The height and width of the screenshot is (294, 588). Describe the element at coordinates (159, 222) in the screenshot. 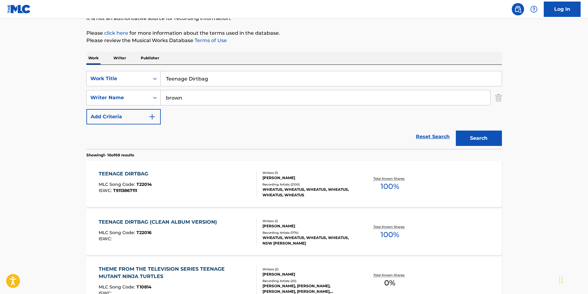

I see `div: TEENAGE DIRTBAG (CLEAN ALBUM VERSION)` at that location.